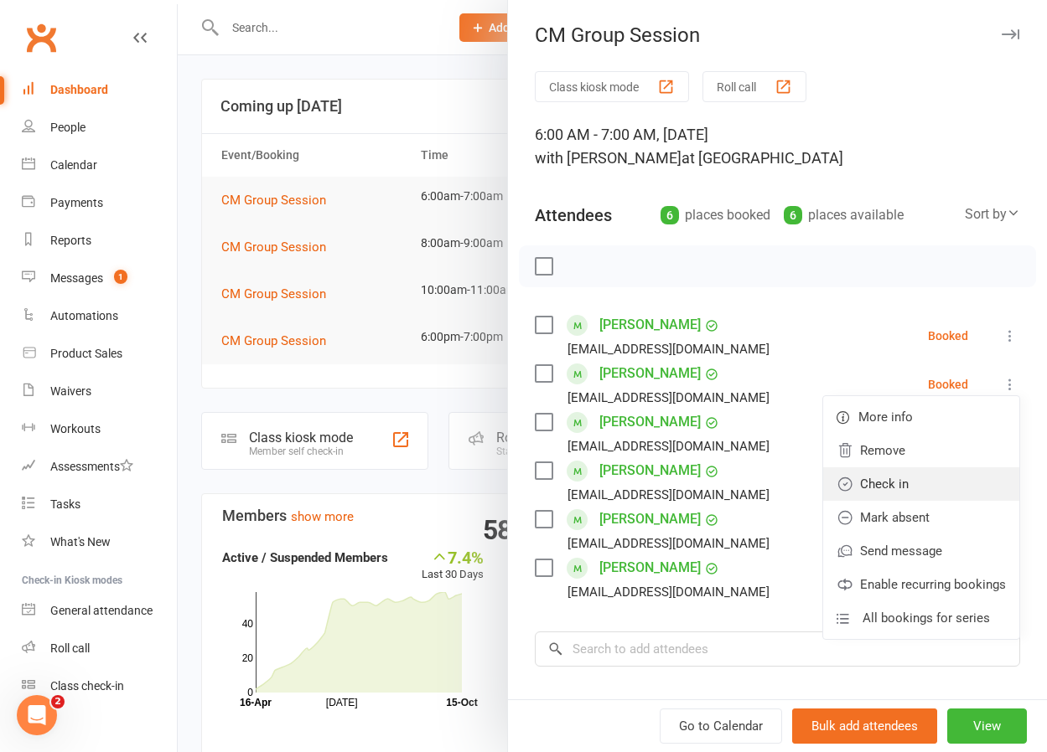 The width and height of the screenshot is (1047, 752). What do you see at coordinates (921, 551) in the screenshot?
I see `a: Send message` at bounding box center [921, 551].